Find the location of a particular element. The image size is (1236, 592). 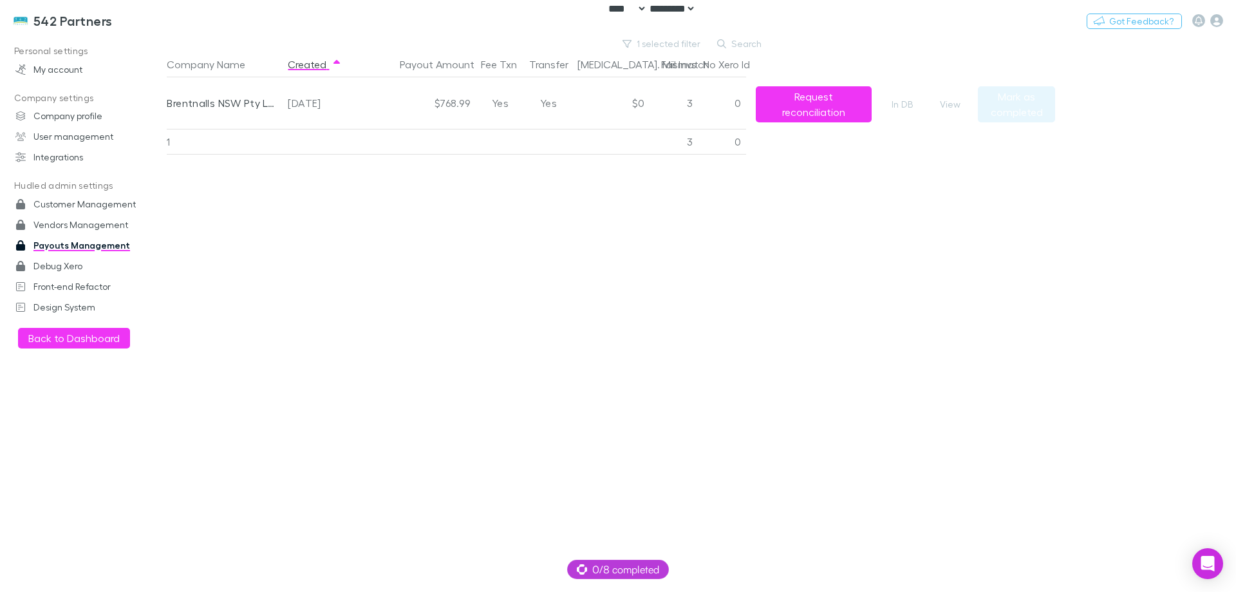

a: 542 Partners is located at coordinates (62, 21).